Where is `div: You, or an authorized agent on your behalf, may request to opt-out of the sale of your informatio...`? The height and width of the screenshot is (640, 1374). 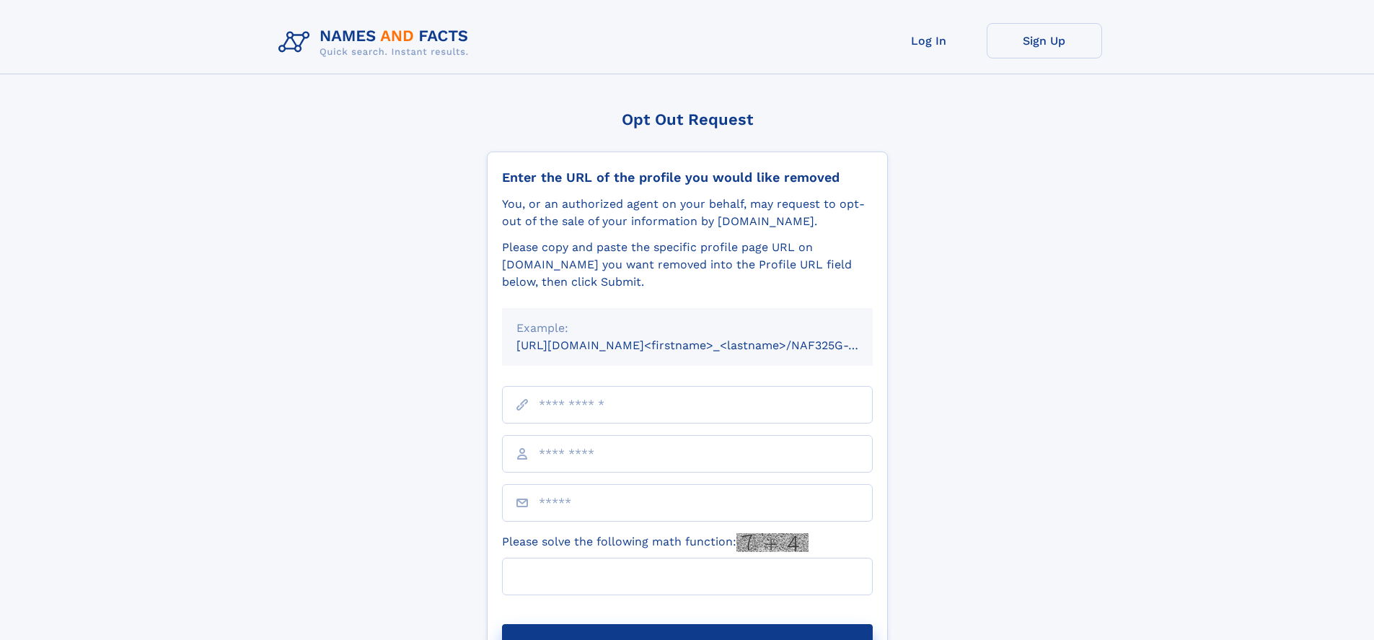 div: You, or an authorized agent on your behalf, may request to opt-out of the sale of your informatio... is located at coordinates (687, 213).